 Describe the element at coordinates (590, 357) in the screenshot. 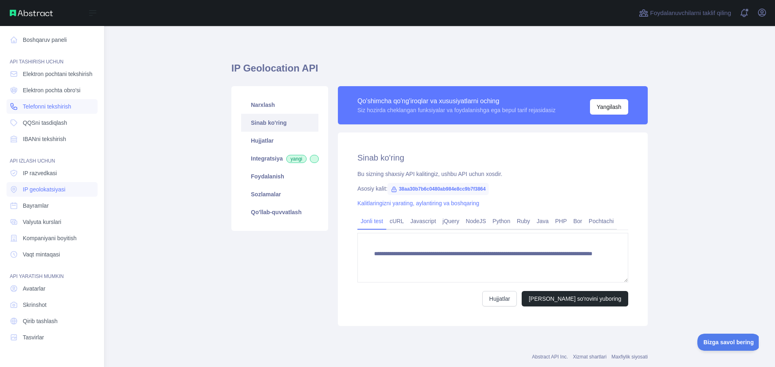

I see `font: Xizmat shartlari` at that location.